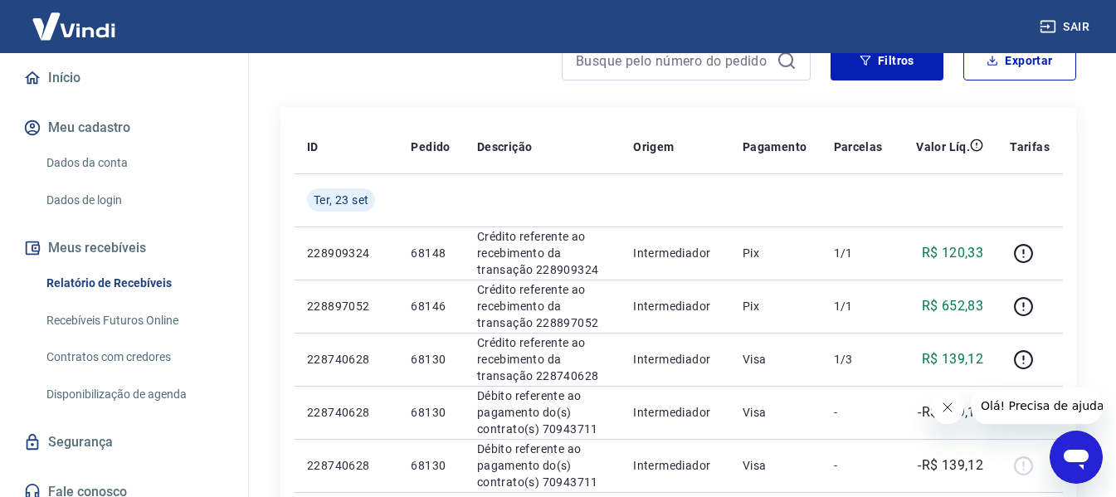 The height and width of the screenshot is (497, 1116). Describe the element at coordinates (542, 359) in the screenshot. I see `p: Crédito referente ao recebimento da transação 228740628` at that location.